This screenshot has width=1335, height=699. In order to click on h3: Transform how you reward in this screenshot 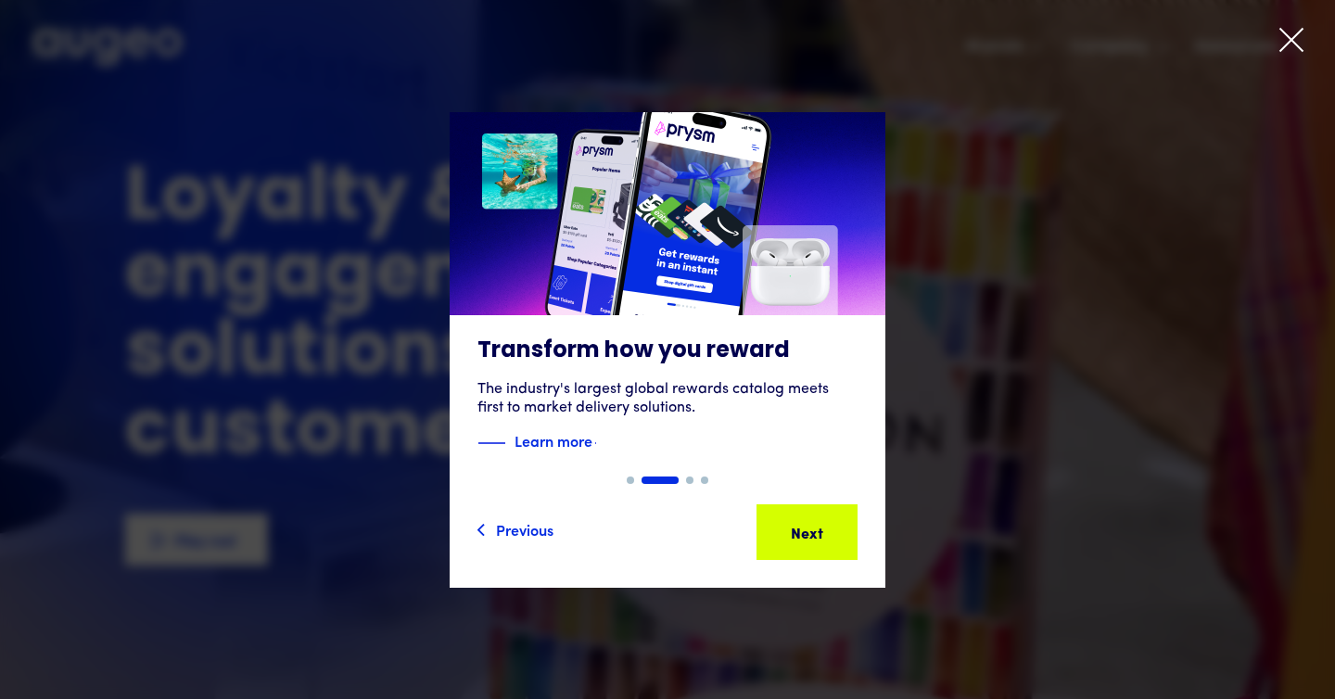, I will do `click(668, 351)`.